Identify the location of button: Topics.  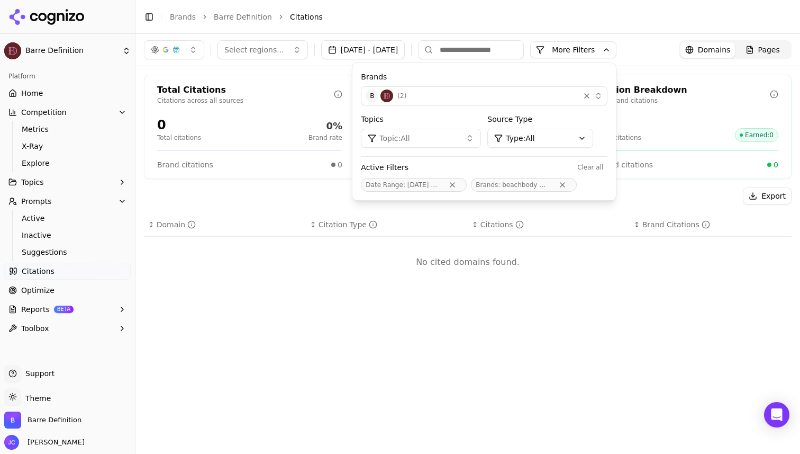
(67, 182).